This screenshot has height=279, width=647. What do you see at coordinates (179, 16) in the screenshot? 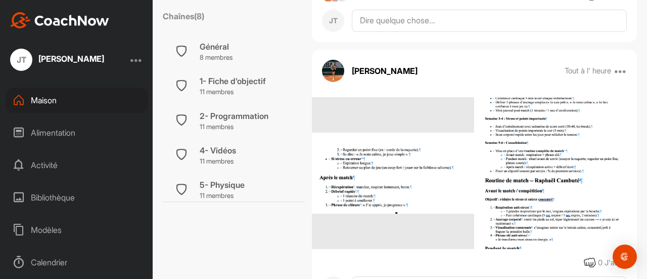
I see `font: Chaînes` at bounding box center [179, 16].